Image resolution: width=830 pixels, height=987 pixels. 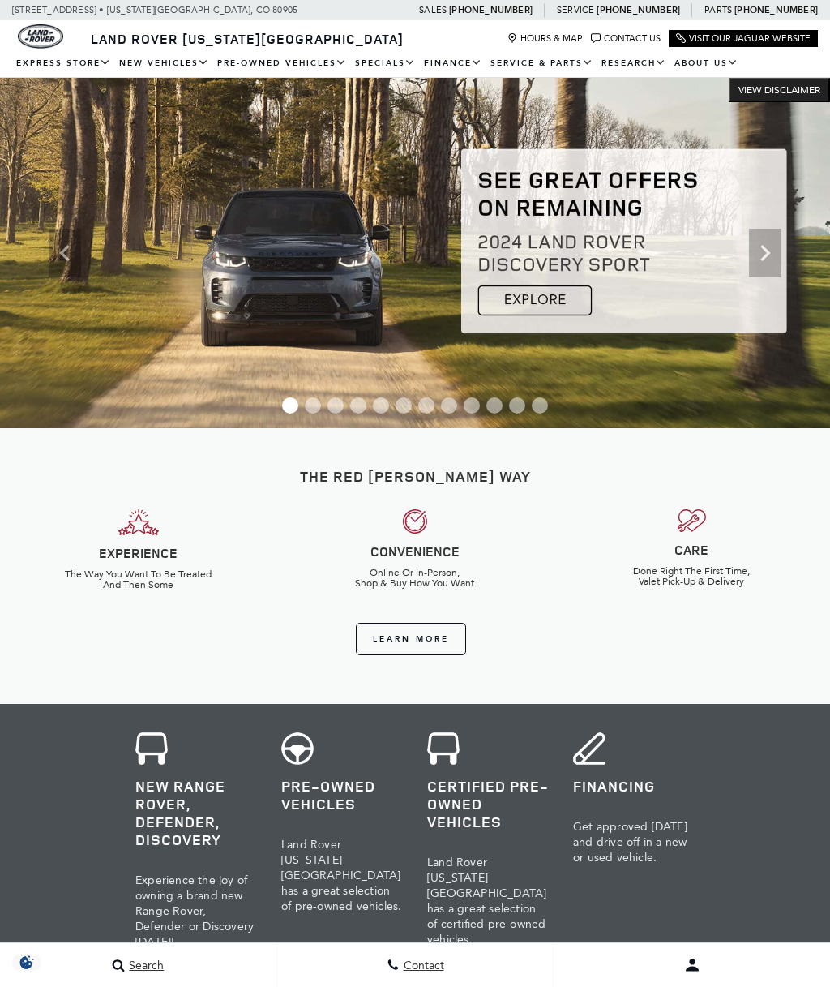 I want to click on div: Previous, so click(x=65, y=253).